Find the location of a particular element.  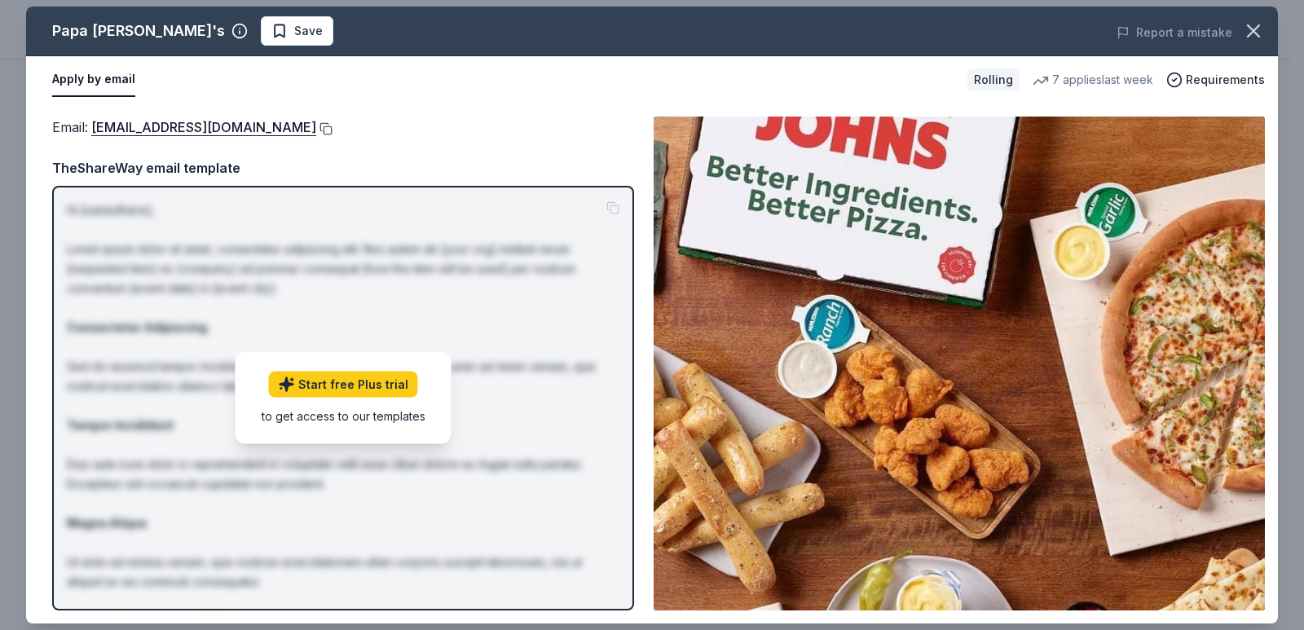

div: TheShareWay email template is located at coordinates (343, 168).